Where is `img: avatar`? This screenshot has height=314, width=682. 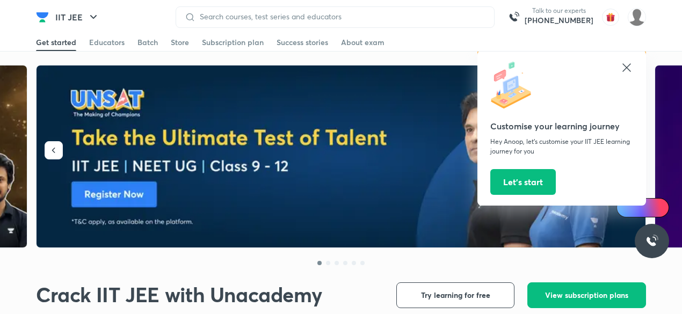 img: avatar is located at coordinates (611, 17).